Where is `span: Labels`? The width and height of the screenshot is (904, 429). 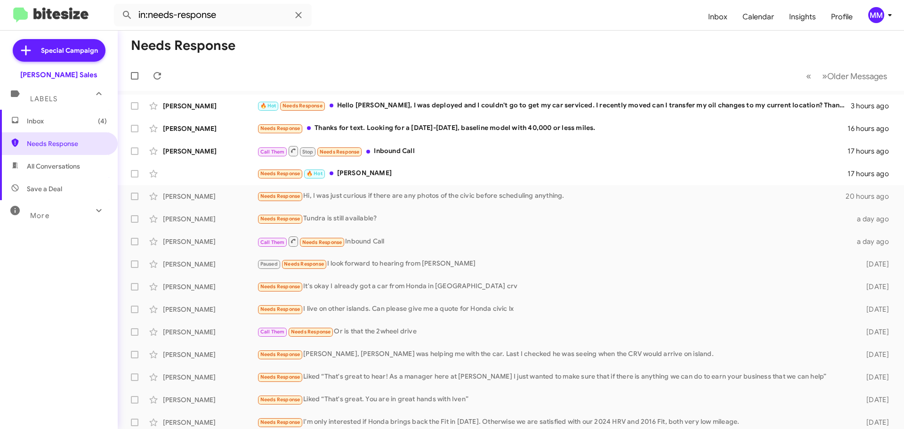
span: Labels is located at coordinates (44, 99).